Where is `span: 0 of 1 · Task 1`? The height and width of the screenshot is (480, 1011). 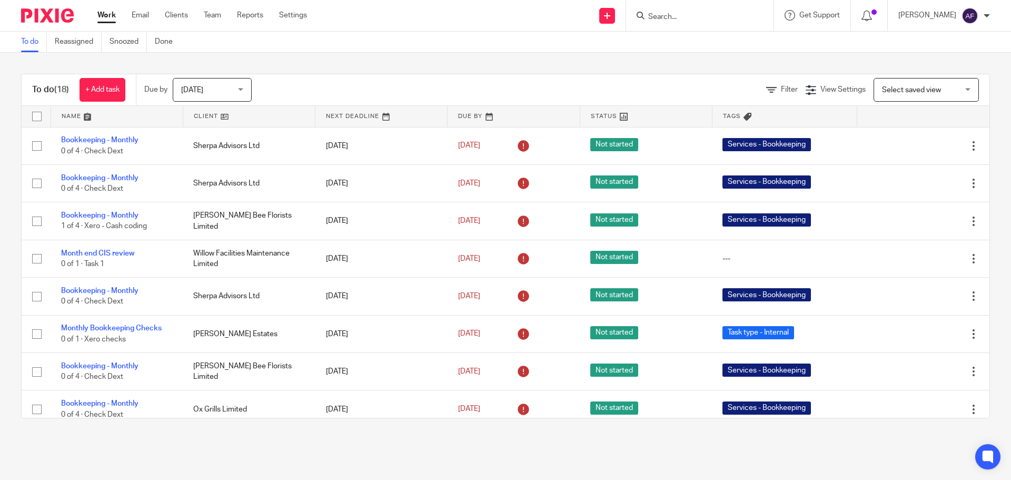
span: 0 of 1 · Task 1 is located at coordinates (83, 264).